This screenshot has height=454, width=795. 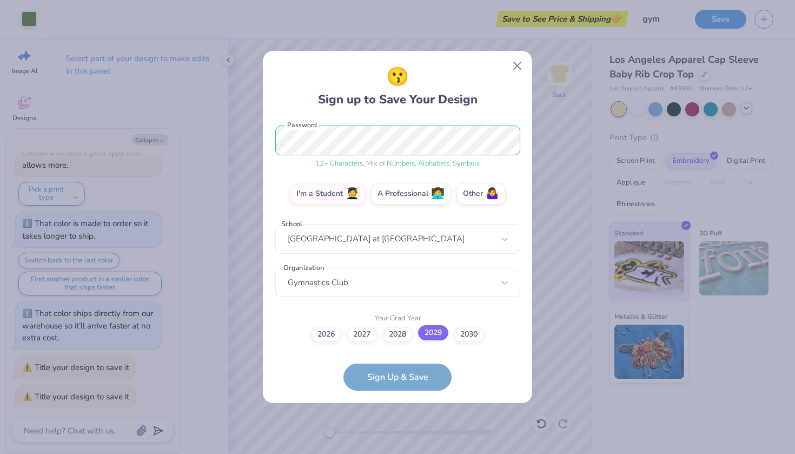 What do you see at coordinates (434, 163) in the screenshot?
I see `span: Alphabets` at bounding box center [434, 163].